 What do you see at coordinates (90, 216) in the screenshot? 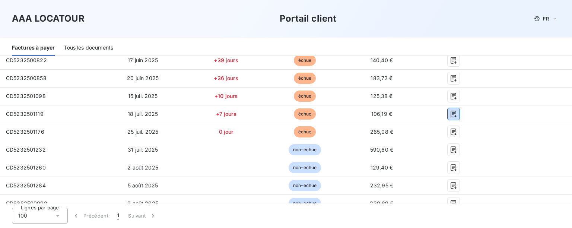
I see `button: Précédent` at bounding box center [90, 216].